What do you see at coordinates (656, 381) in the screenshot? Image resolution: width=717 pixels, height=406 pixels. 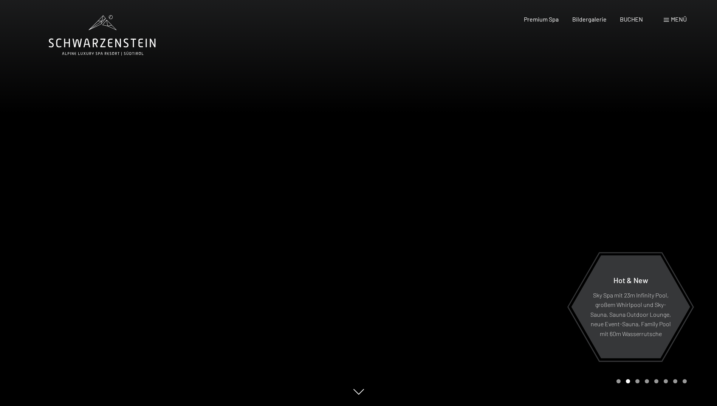 I see `div: Carousel Page 5` at bounding box center [656, 381].